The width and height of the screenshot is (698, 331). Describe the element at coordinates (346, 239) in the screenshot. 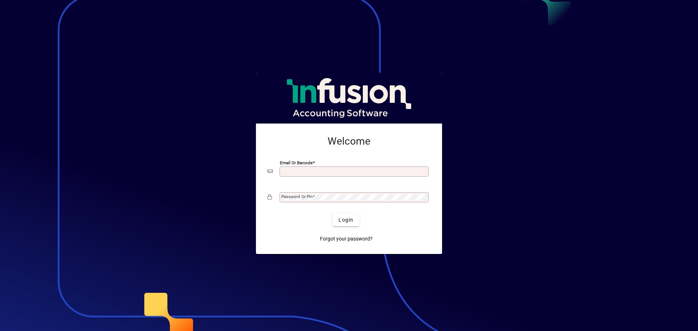

I see `span: Forgot your password?` at that location.